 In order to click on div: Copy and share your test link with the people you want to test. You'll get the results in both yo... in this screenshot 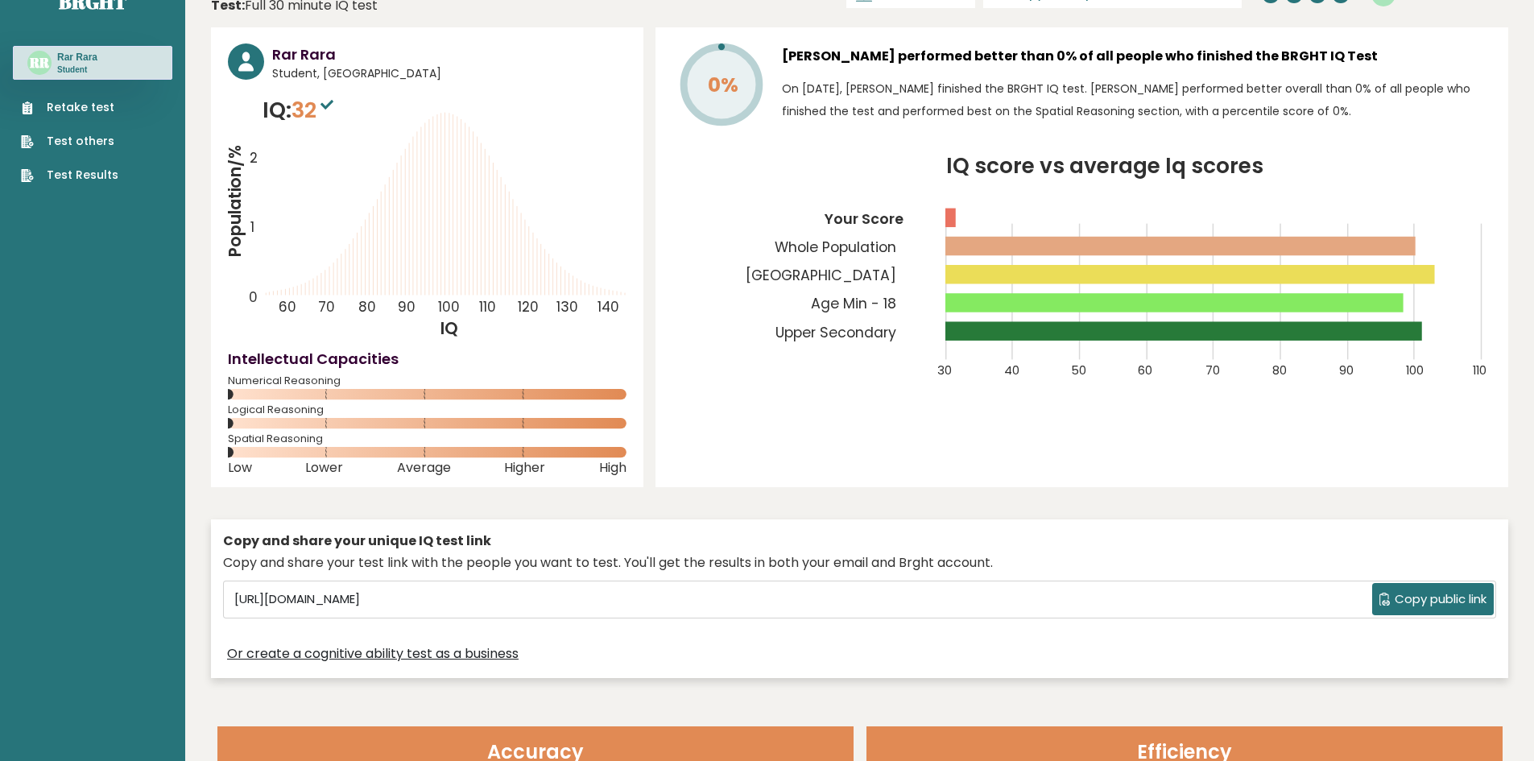, I will do `click(859, 563)`.